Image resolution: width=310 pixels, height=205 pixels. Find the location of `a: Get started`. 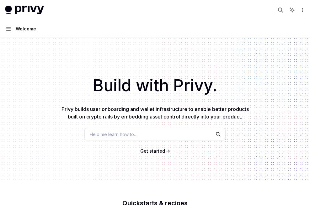

a: Get started is located at coordinates (153, 151).